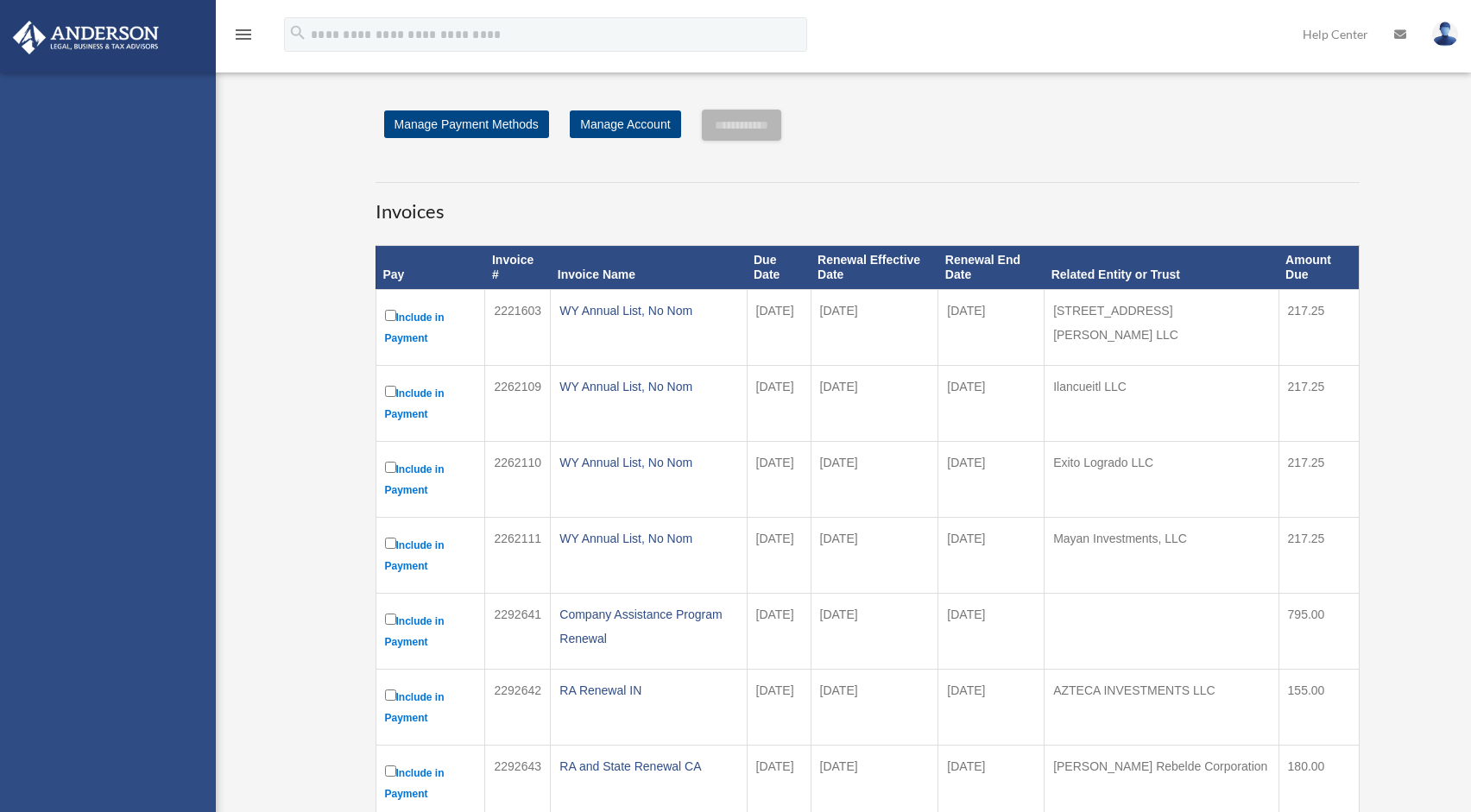 This screenshot has height=812, width=1471. What do you see at coordinates (991, 267) in the screenshot?
I see `th: Renewal End Date` at bounding box center [991, 267].